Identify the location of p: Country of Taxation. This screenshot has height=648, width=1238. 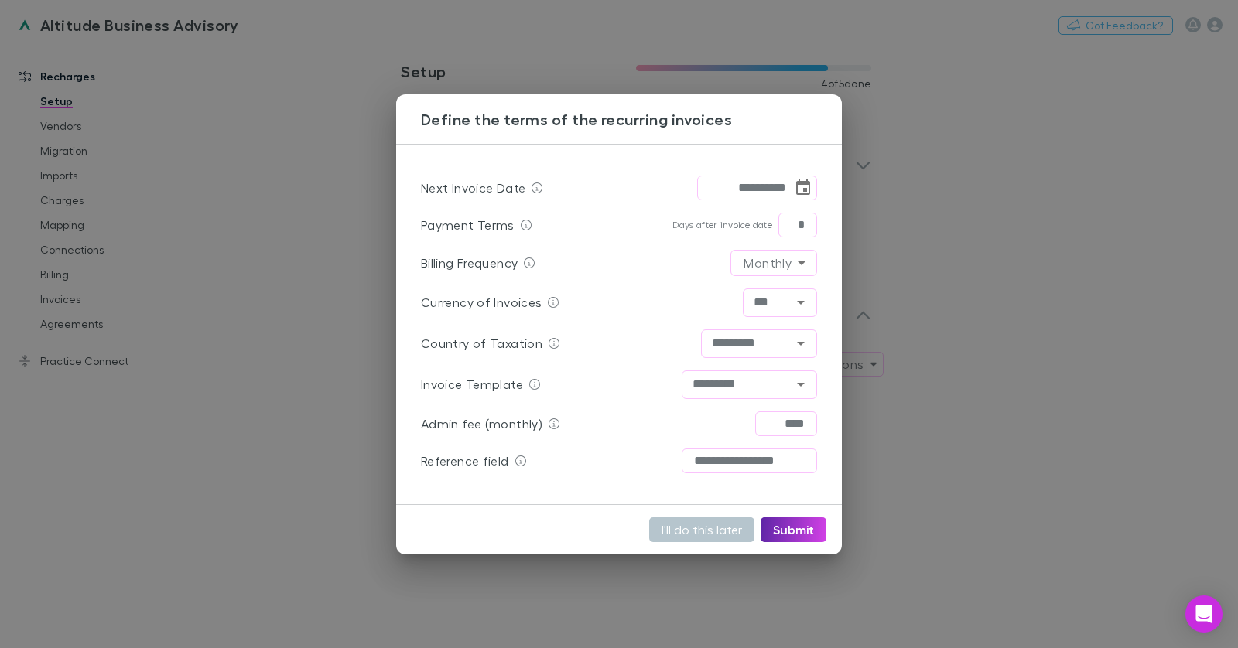
(481, 343).